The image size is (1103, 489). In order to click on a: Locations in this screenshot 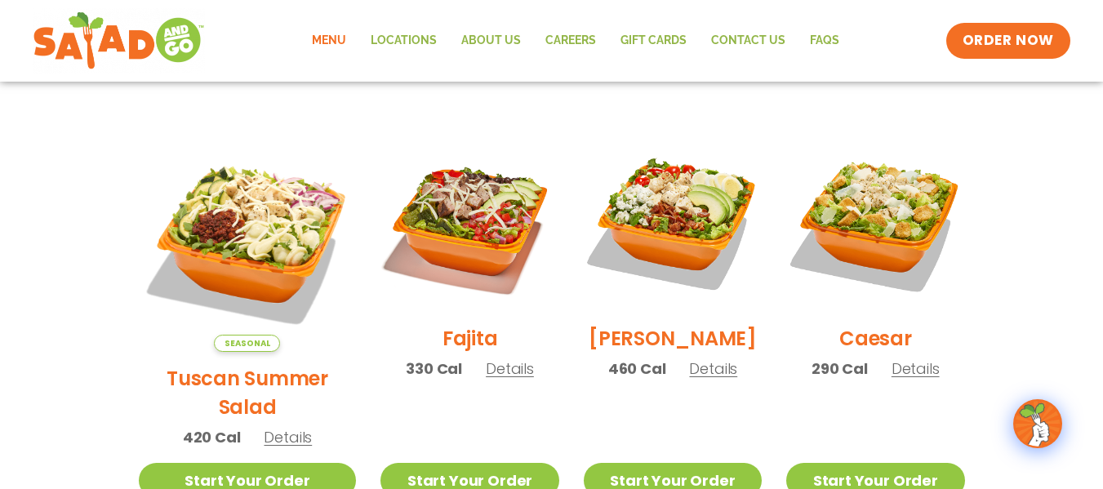, I will do `click(403, 41)`.